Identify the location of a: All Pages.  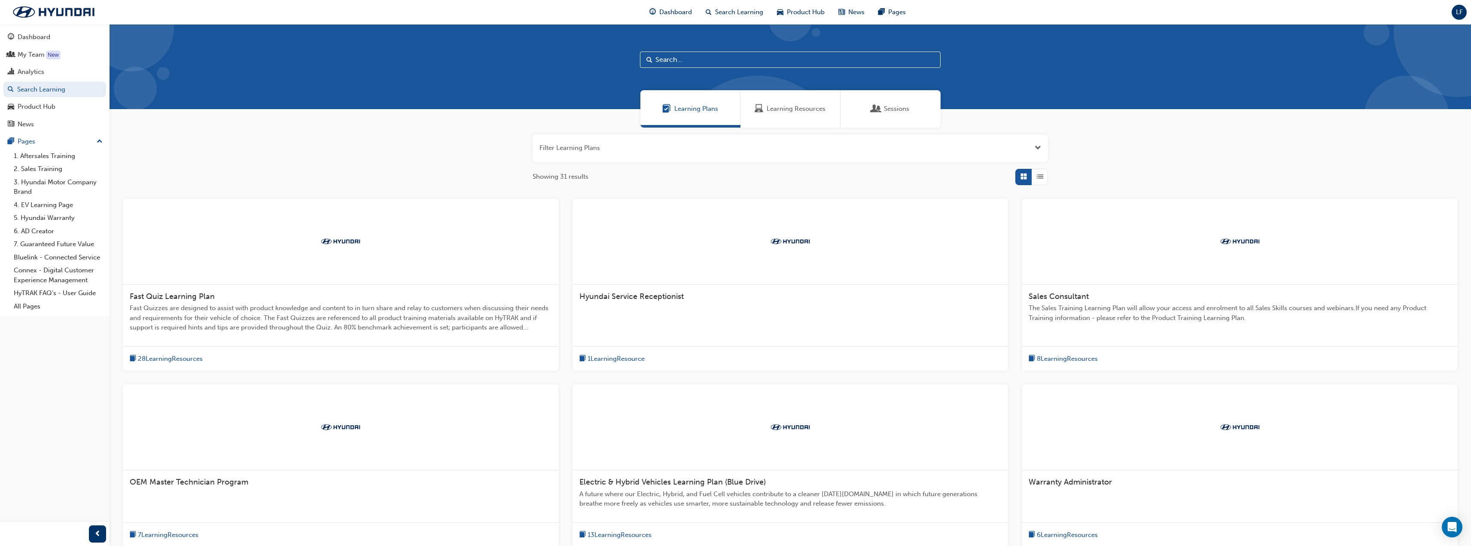
(58, 306).